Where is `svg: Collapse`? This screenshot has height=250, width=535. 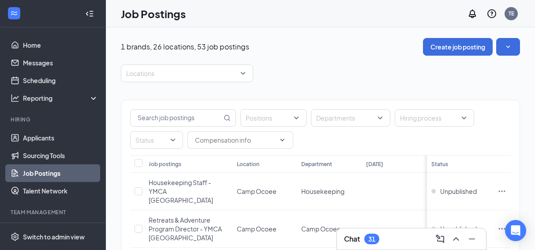 svg: Collapse is located at coordinates (90, 14).